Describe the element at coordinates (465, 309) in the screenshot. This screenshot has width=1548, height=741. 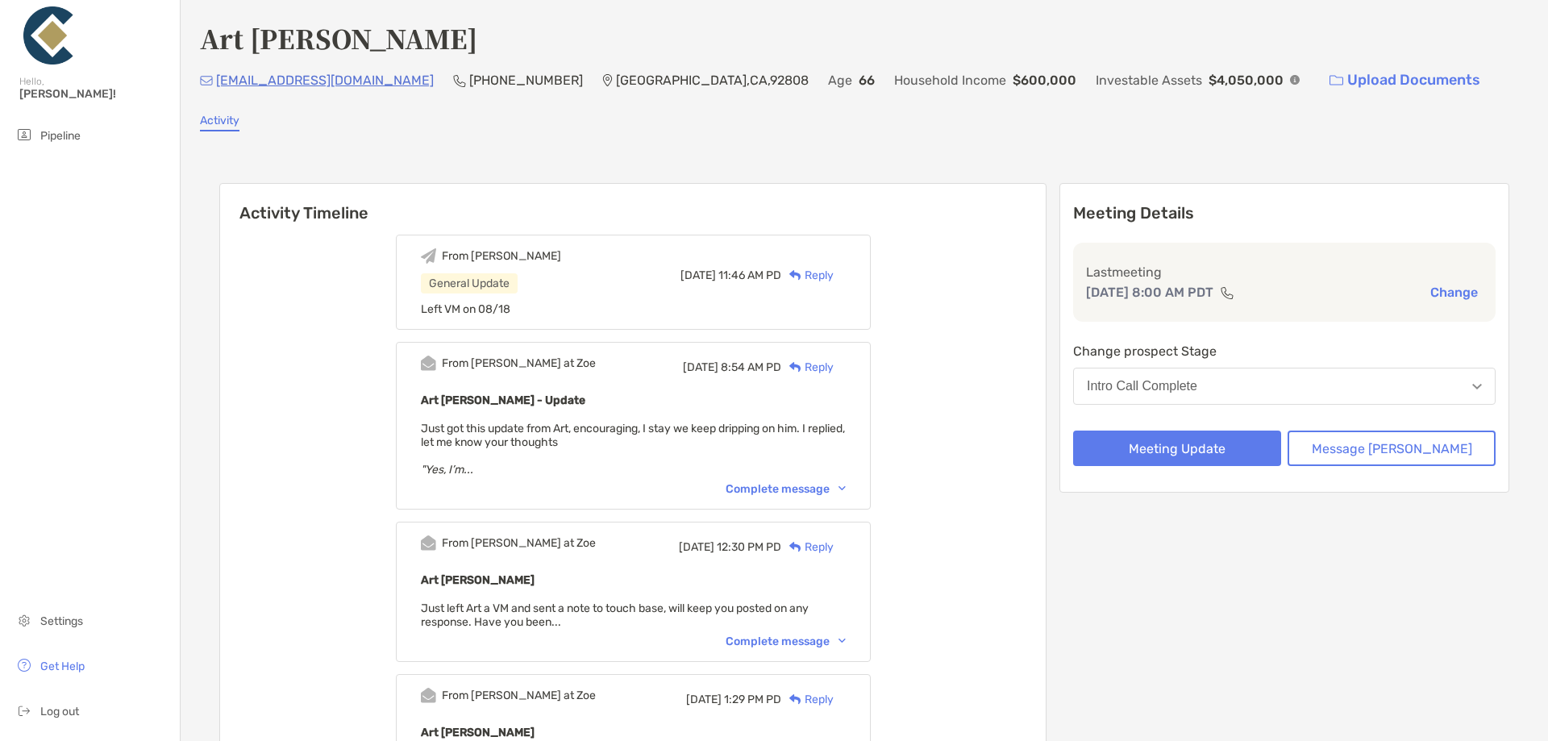
I see `span: Left VM on 08/18` at that location.